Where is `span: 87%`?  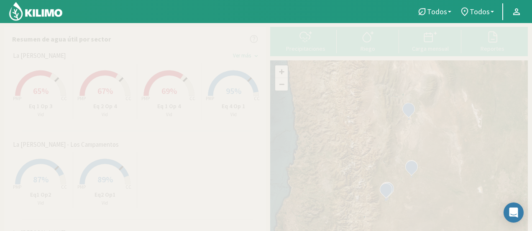 span: 87% is located at coordinates (41, 179).